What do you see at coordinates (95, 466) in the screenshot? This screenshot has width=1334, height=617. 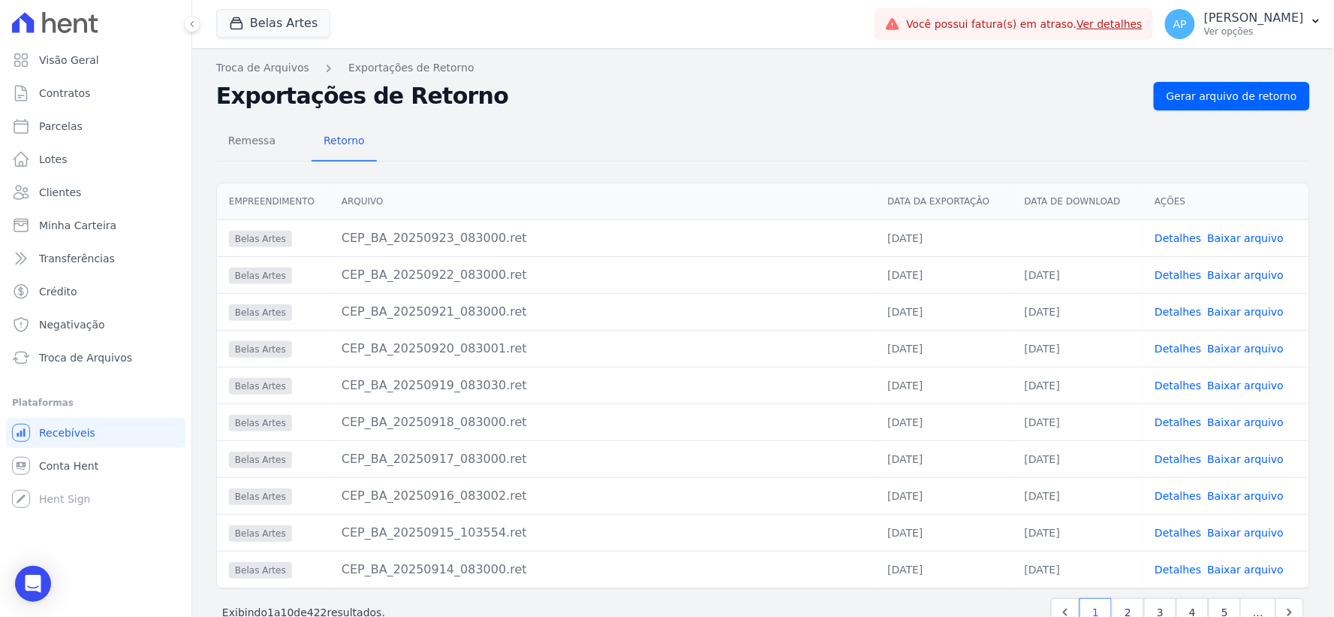 I see `a: Conta Hent` at bounding box center [95, 466].